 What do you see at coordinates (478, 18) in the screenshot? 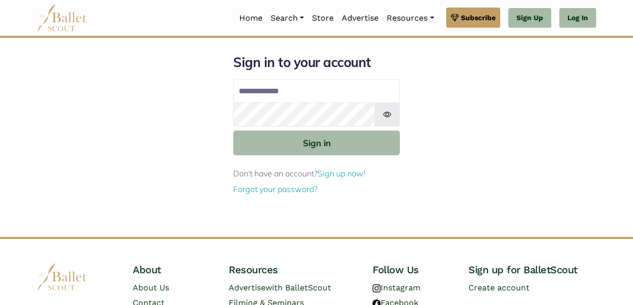
I see `span: Subscribe` at bounding box center [478, 18].